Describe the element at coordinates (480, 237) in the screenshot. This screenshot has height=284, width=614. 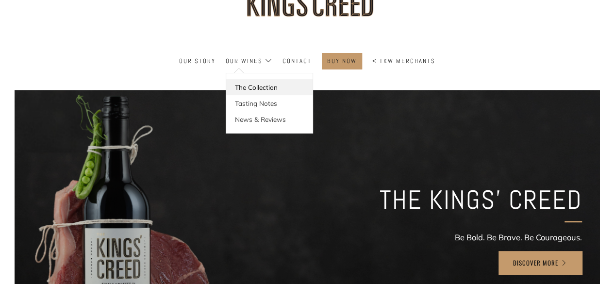
I see `p: Be Bold. Be Brave. Be Courageous.` at that location.